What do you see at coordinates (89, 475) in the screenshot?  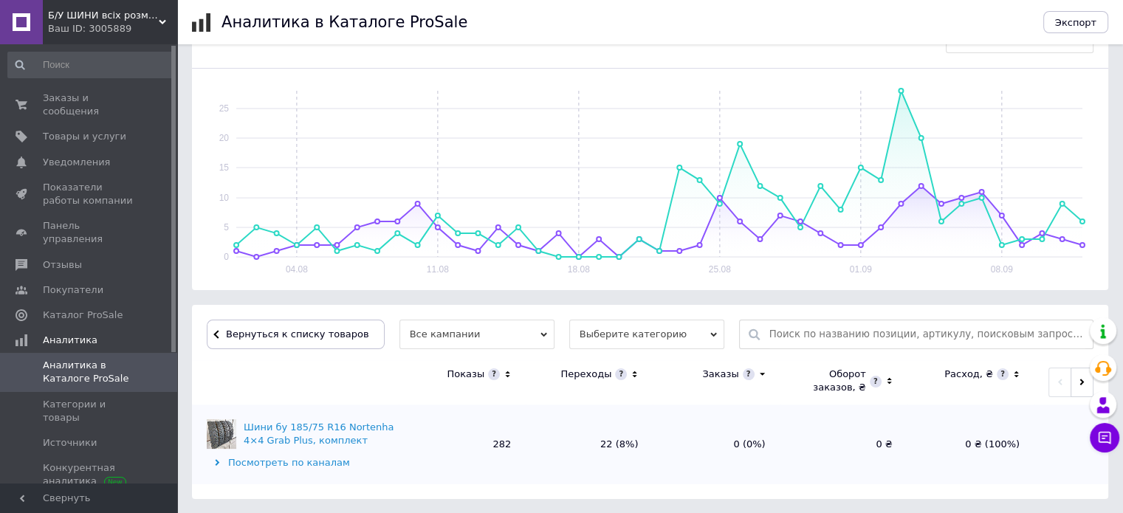 I see `span: Конкурентная аналитика` at bounding box center [89, 475].